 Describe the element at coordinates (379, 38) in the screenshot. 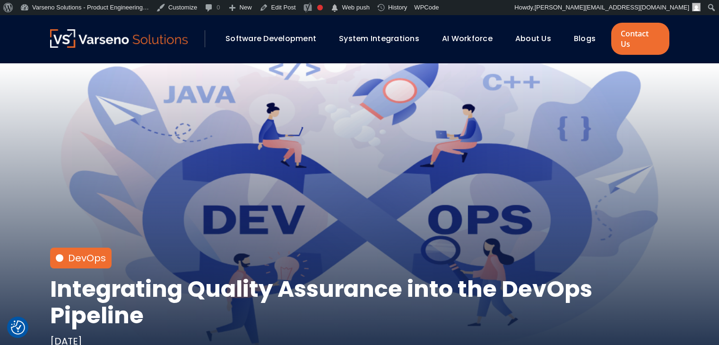

I see `a: System Integrations` at that location.